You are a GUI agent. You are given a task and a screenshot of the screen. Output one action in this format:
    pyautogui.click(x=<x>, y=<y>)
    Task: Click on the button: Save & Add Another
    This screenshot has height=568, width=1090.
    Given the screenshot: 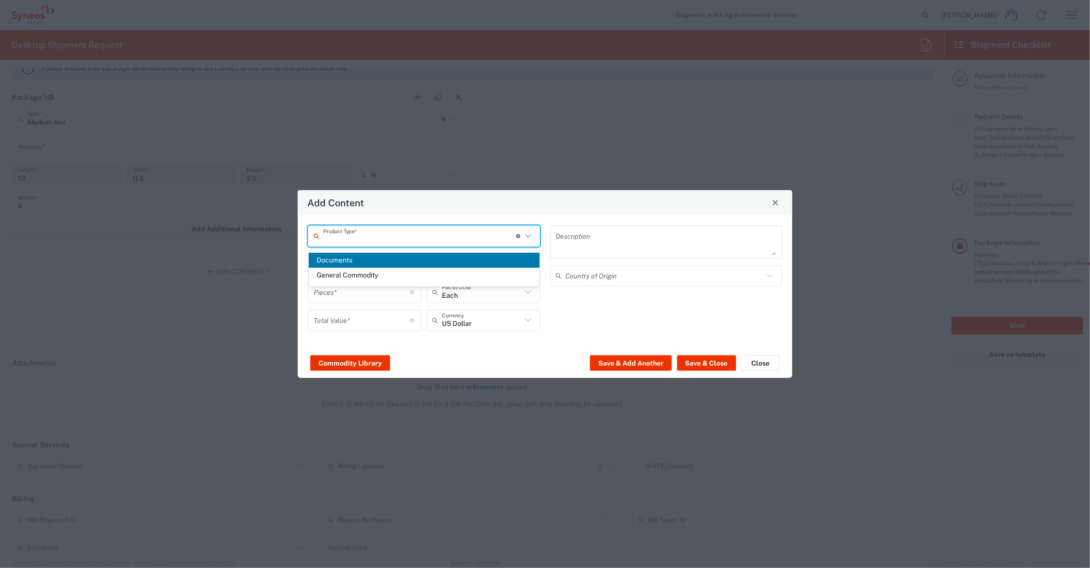 What is the action you would take?
    pyautogui.click(x=631, y=363)
    